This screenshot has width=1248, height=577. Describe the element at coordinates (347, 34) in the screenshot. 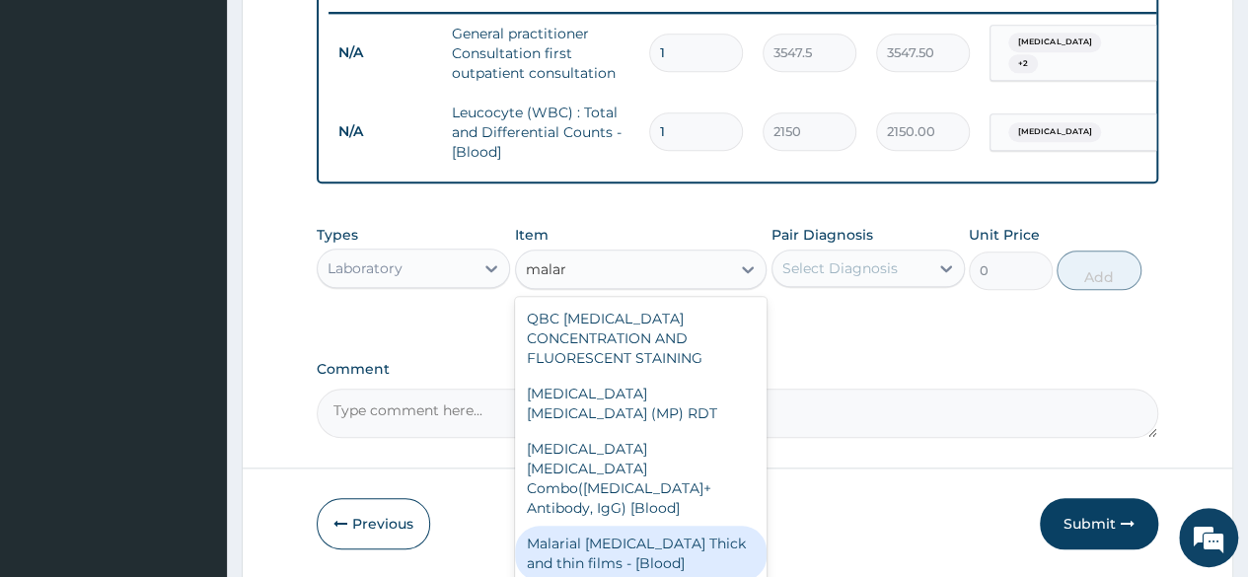

I see `div: Minimize live chat window` at that location.